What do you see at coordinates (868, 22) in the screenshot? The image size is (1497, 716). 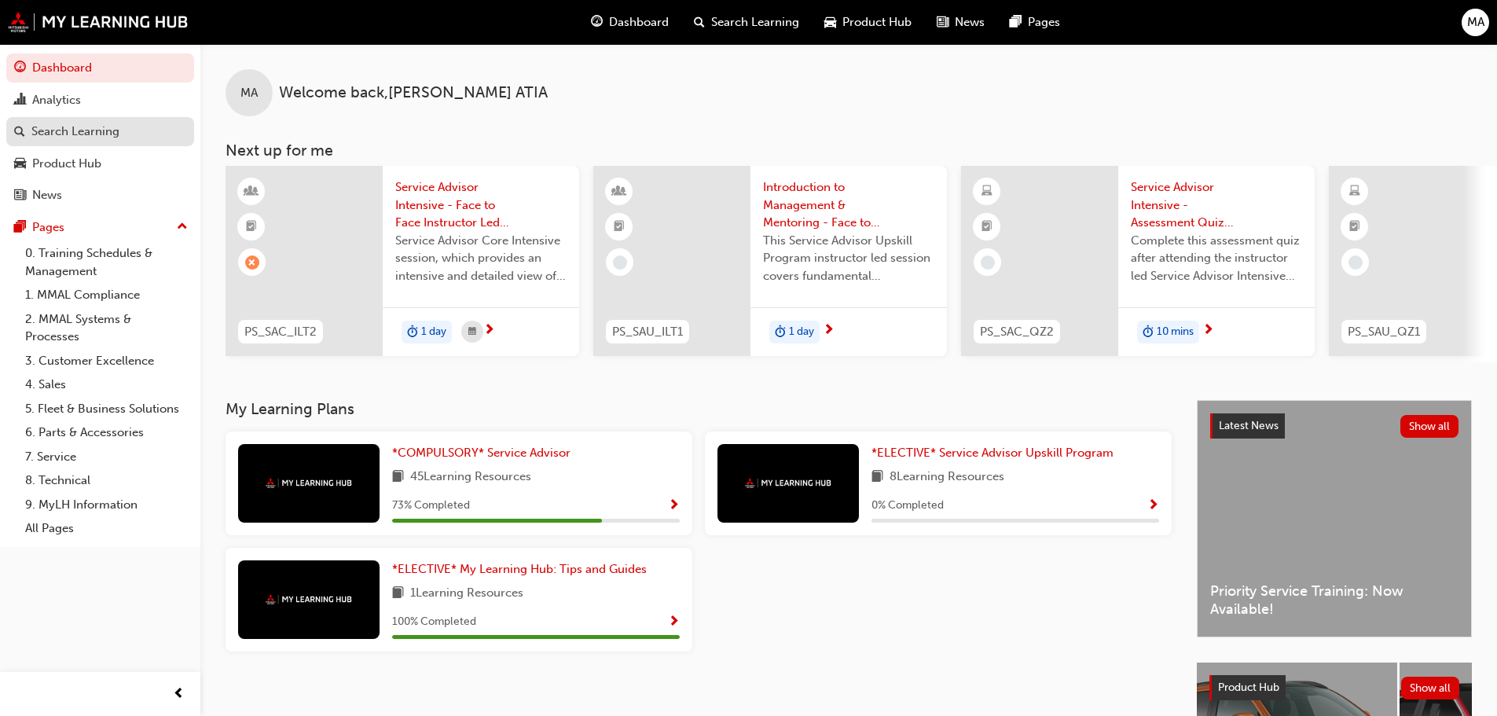 I see `a: car-iconProduct Hub` at bounding box center [868, 22].